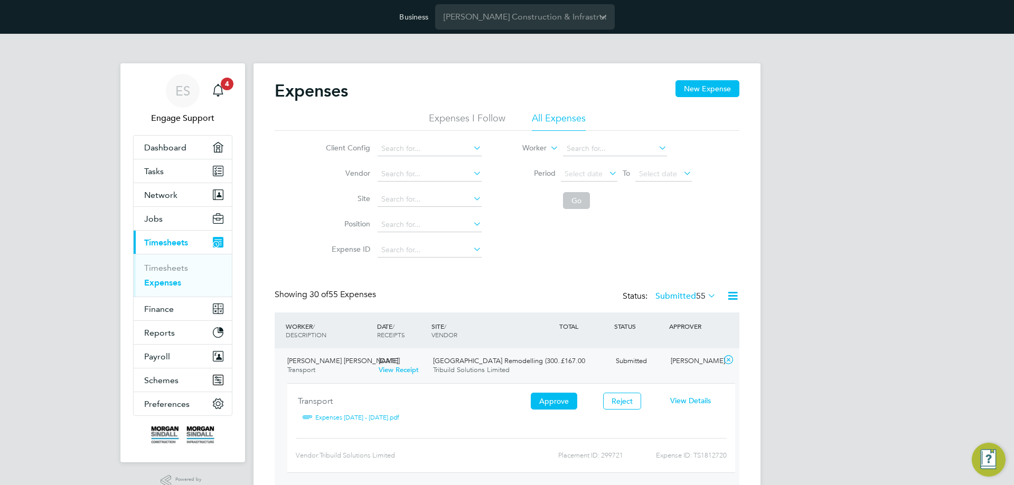 The height and width of the screenshot is (485, 1014). I want to click on a: 4, so click(218, 91).